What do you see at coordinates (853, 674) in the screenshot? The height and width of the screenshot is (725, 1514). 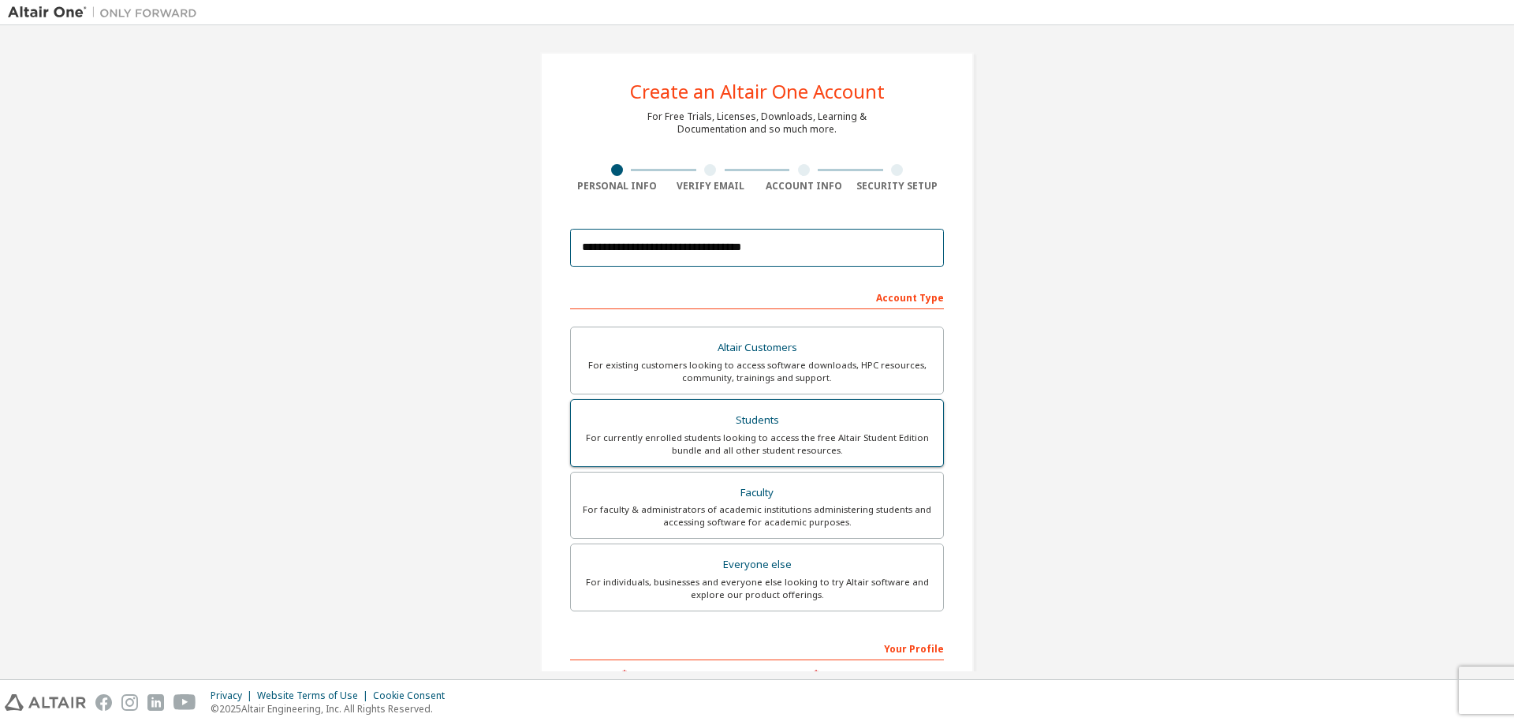 I see `label: Last Name` at bounding box center [853, 674].